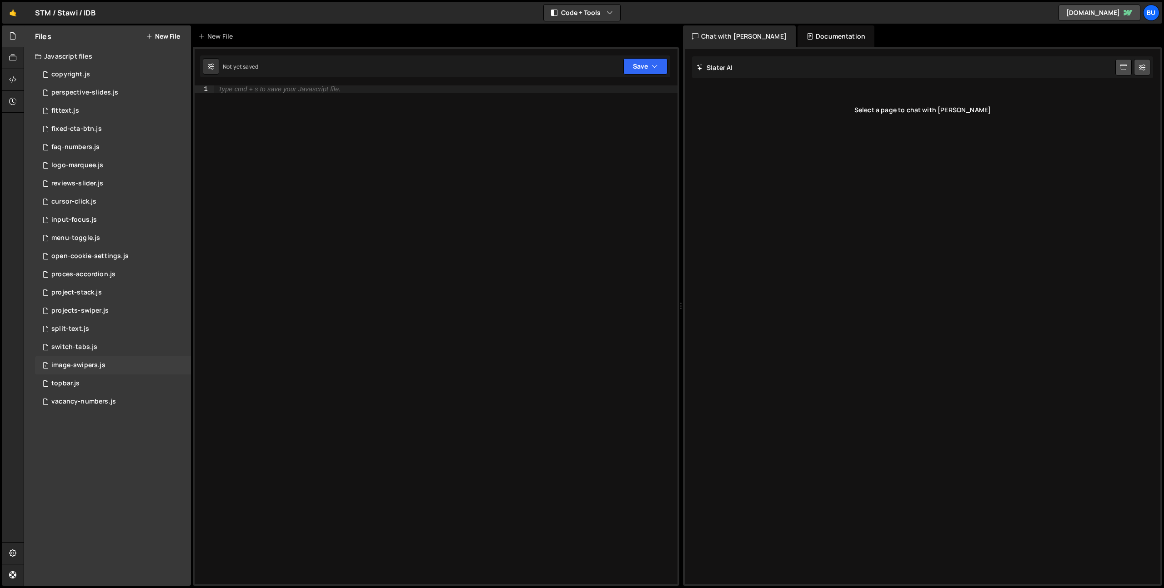 The height and width of the screenshot is (588, 1164). I want to click on div: 11873/29073.js, so click(113, 293).